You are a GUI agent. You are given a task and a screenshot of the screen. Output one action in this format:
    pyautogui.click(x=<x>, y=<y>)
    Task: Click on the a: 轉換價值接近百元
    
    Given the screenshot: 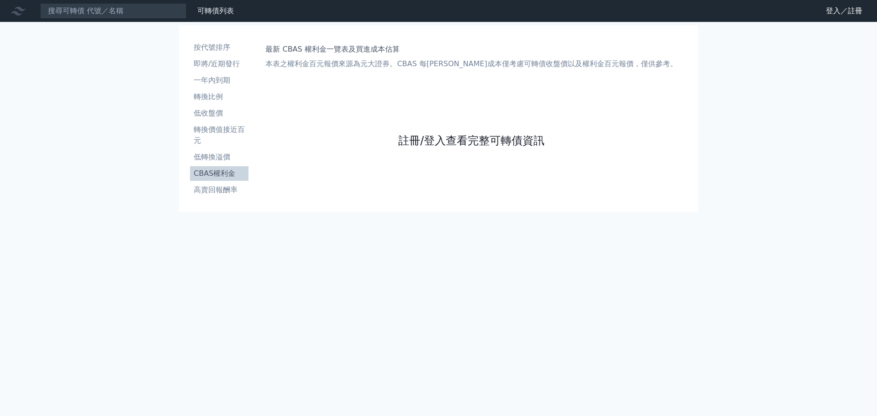 What is the action you would take?
    pyautogui.click(x=219, y=135)
    